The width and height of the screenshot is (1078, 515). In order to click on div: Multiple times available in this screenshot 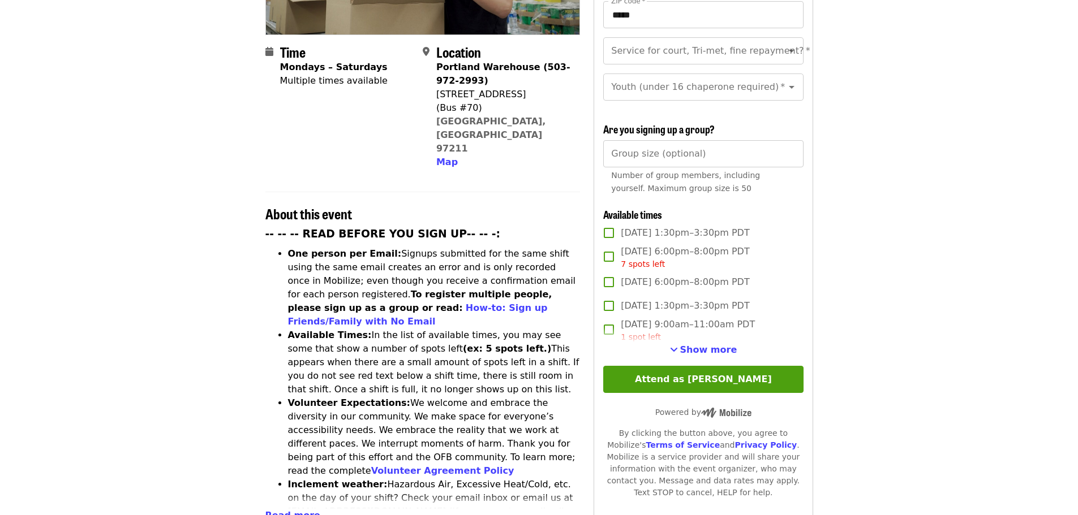, I will do `click(334, 81)`.